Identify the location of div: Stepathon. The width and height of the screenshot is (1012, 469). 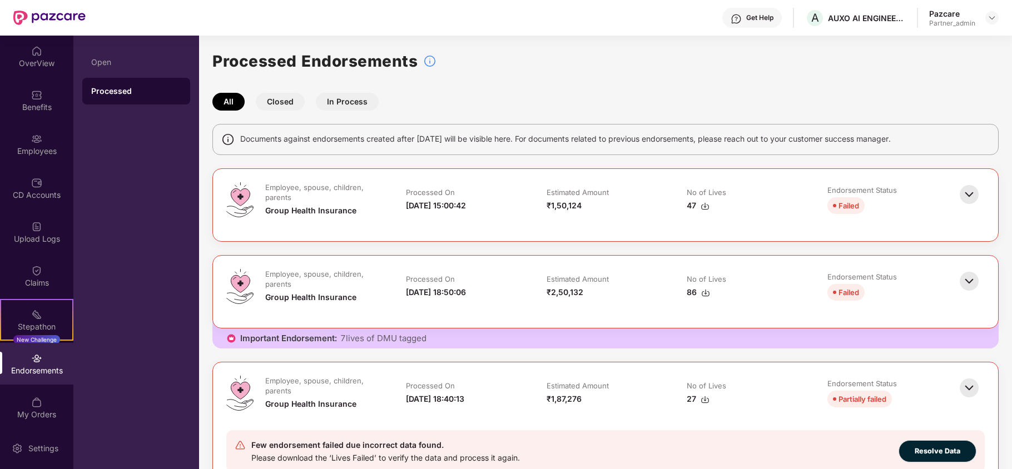
(37, 327).